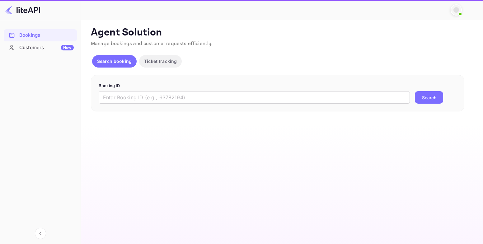 This screenshot has height=244, width=483. Describe the element at coordinates (114, 61) in the screenshot. I see `p: Search booking` at that location.